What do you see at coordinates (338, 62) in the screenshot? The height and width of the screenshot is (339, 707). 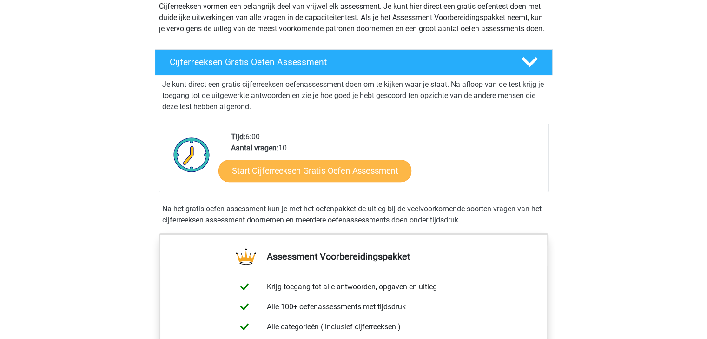 I see `h4: Cijferreeksen Gratis Oefen Assessment` at bounding box center [338, 62].